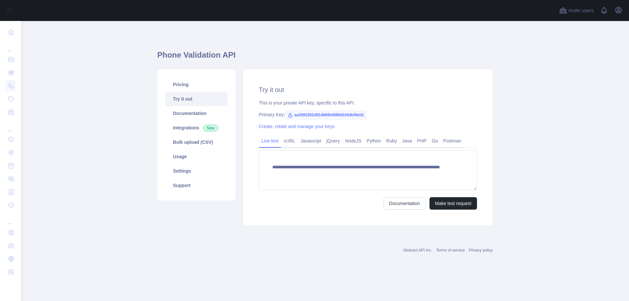 This screenshot has width=629, height=301. What do you see at coordinates (296, 126) in the screenshot?
I see `a: Create, rotate and manage your keys` at bounding box center [296, 126].